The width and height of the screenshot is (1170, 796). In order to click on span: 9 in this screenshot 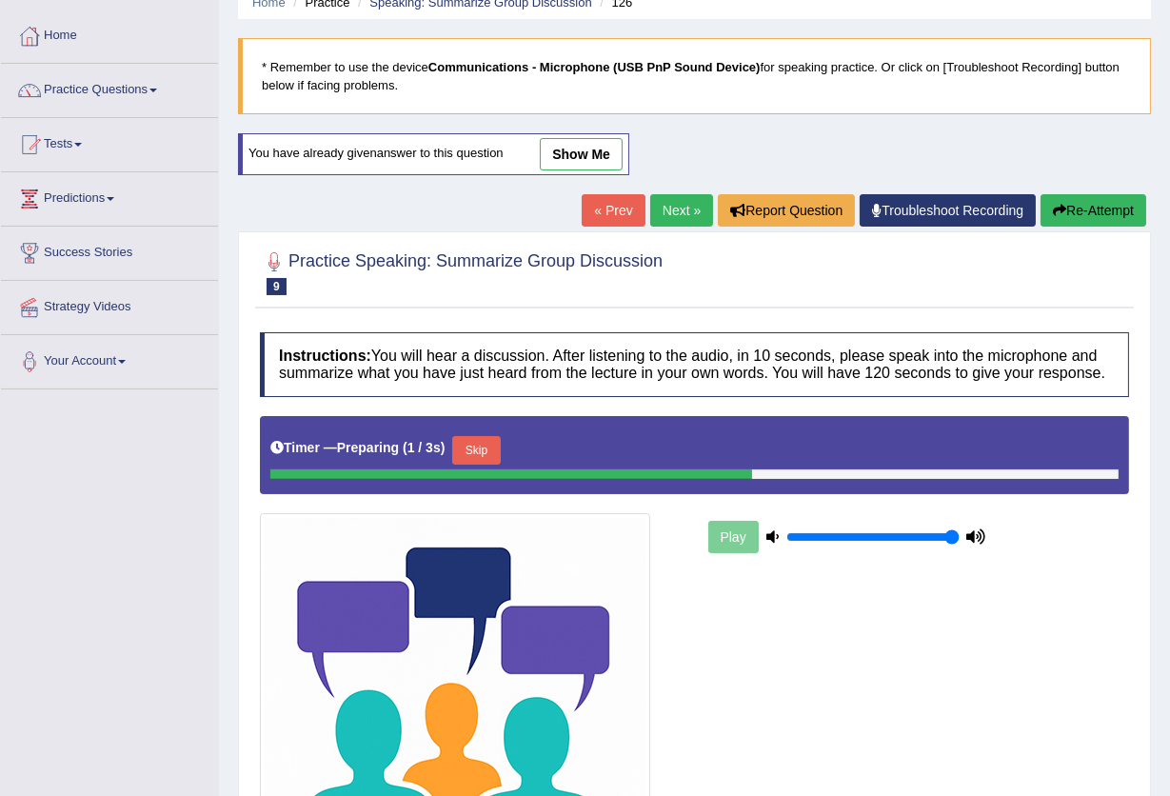, I will do `click(276, 287)`.